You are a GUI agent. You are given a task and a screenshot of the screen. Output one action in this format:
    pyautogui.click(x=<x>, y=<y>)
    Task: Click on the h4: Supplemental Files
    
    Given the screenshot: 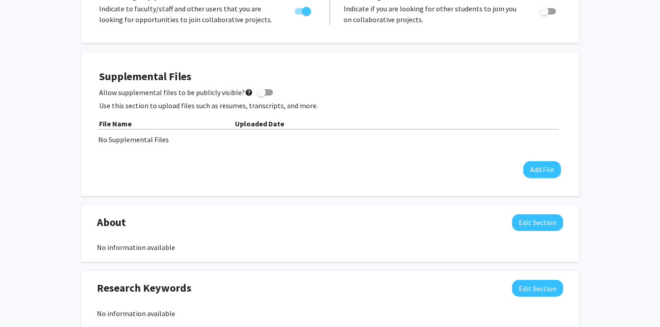 What is the action you would take?
    pyautogui.click(x=330, y=76)
    